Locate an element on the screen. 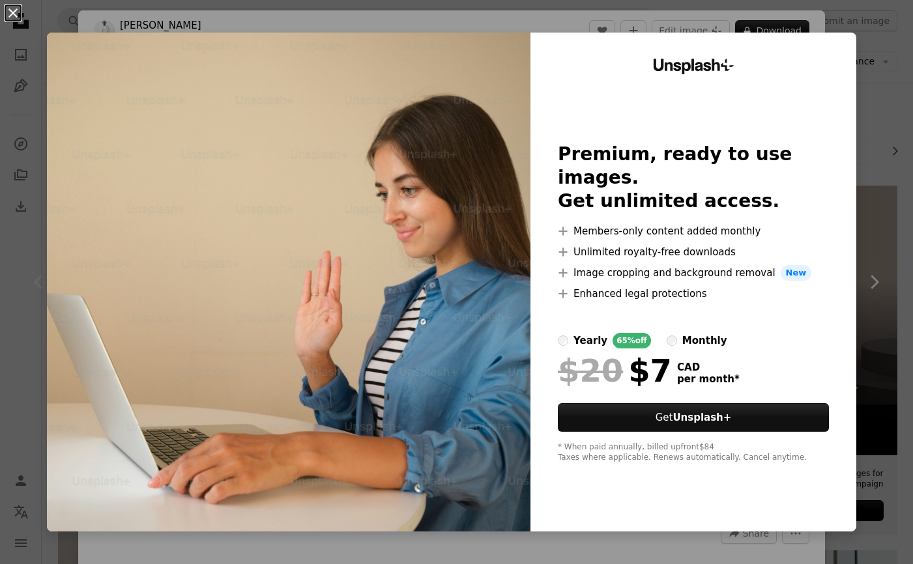  h2: Premium, ready to use images. Get unlimited access. is located at coordinates (694, 178).